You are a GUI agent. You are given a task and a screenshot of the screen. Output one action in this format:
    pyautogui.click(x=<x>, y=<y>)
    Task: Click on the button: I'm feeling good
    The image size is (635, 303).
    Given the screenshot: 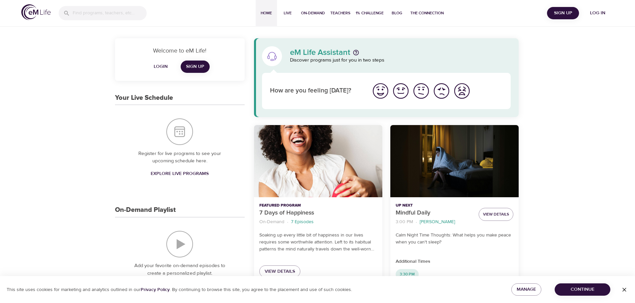 What is the action you would take?
    pyautogui.click(x=400, y=91)
    